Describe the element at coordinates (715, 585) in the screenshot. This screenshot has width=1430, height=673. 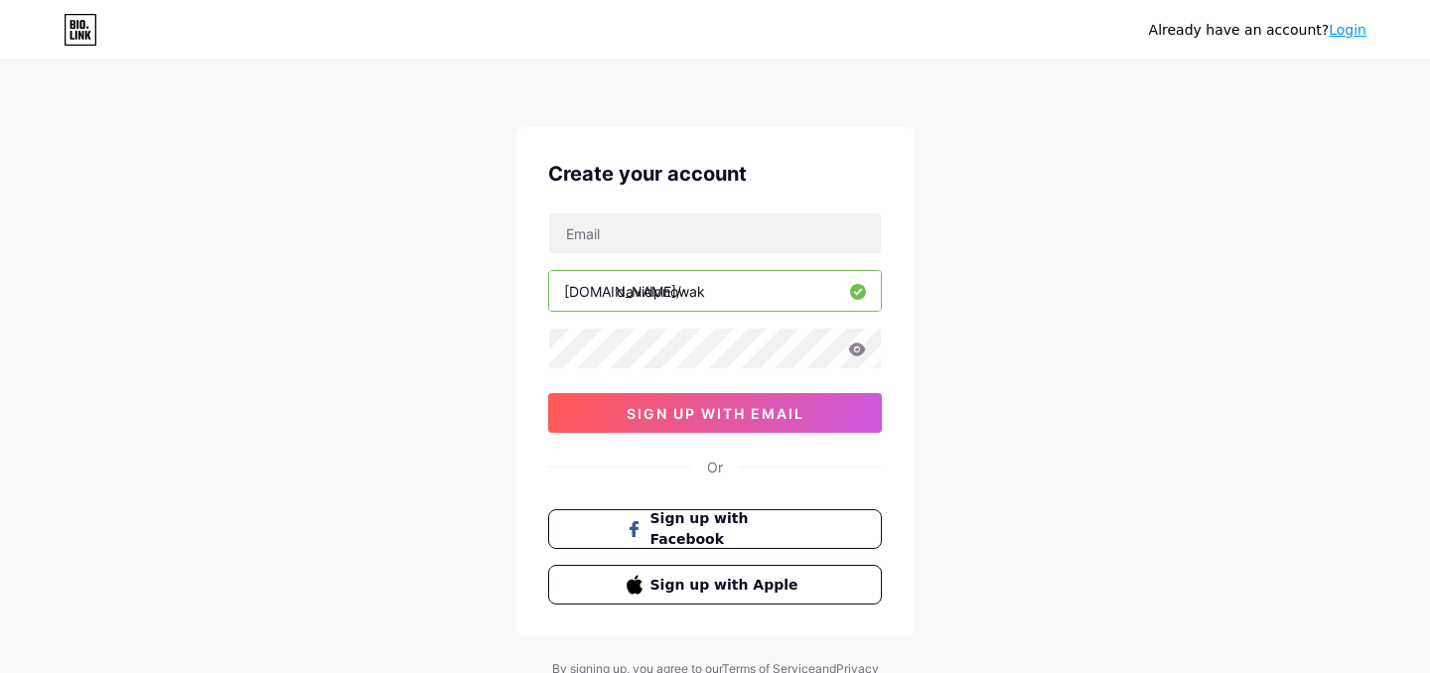
I see `button: Sign up with Apple` at that location.